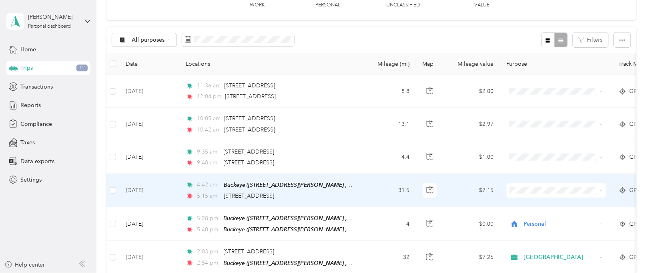  Describe the element at coordinates (208, 196) in the screenshot. I see `span: 5:15 am` at that location.